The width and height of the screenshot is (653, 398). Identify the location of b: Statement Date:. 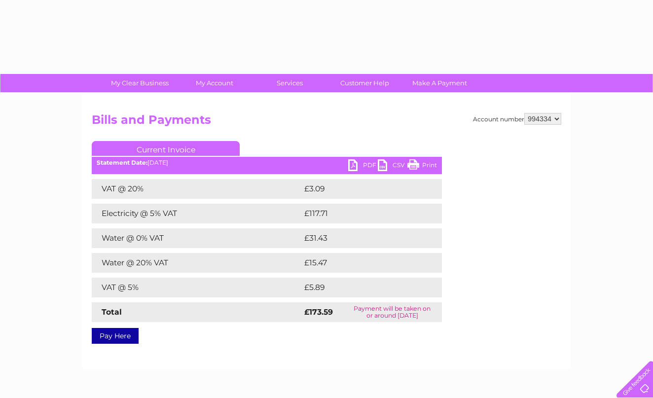
(122, 162).